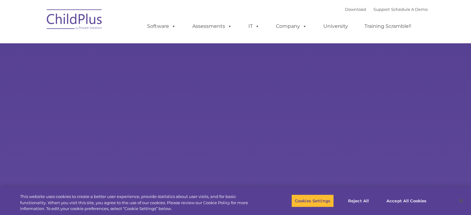 This screenshot has width=471, height=215. What do you see at coordinates (75, 20) in the screenshot?
I see `img: ChildPlus by Procare Solutions` at bounding box center [75, 20].